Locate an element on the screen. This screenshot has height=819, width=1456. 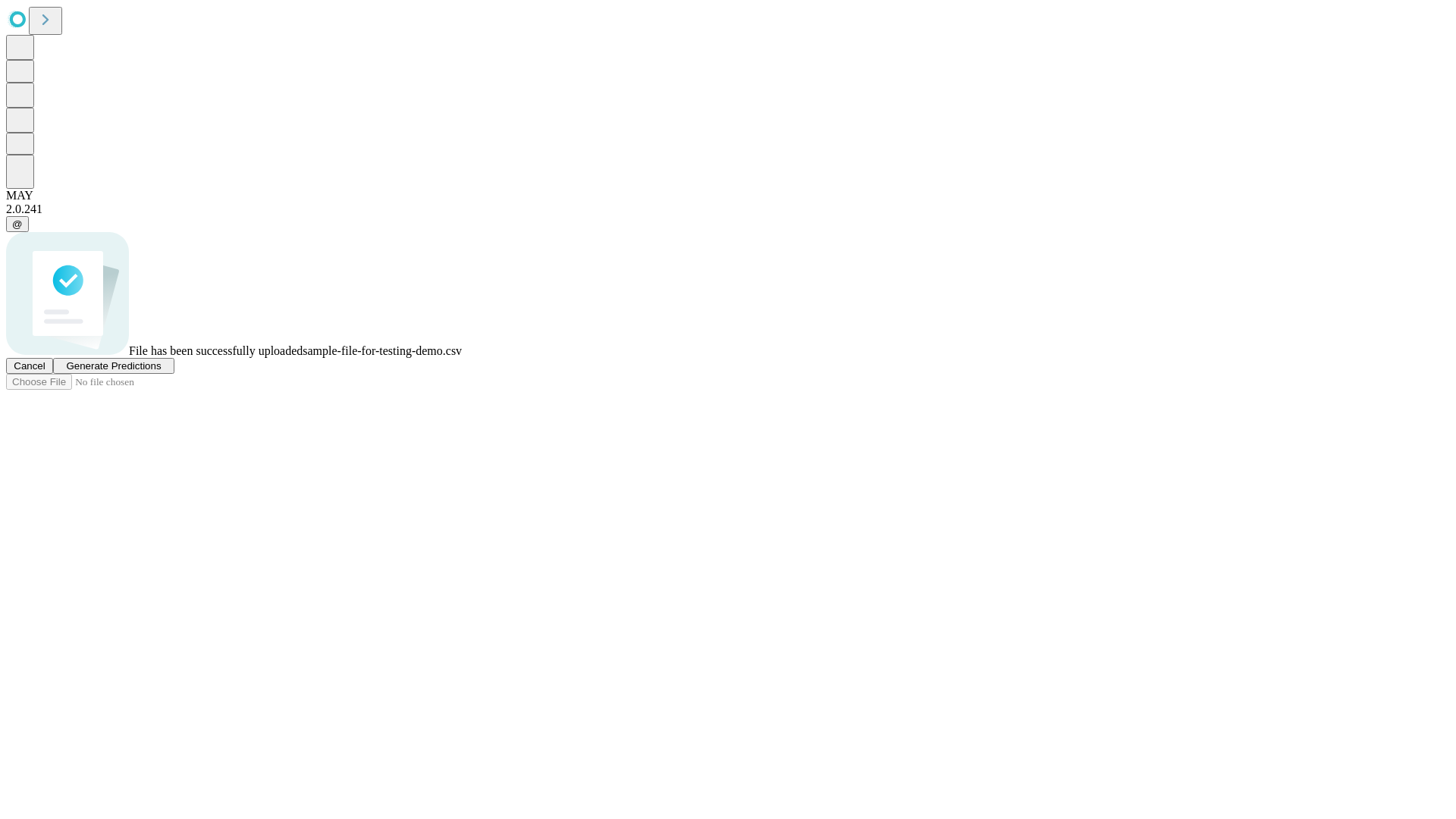
span: Generate Predictions is located at coordinates (113, 366).